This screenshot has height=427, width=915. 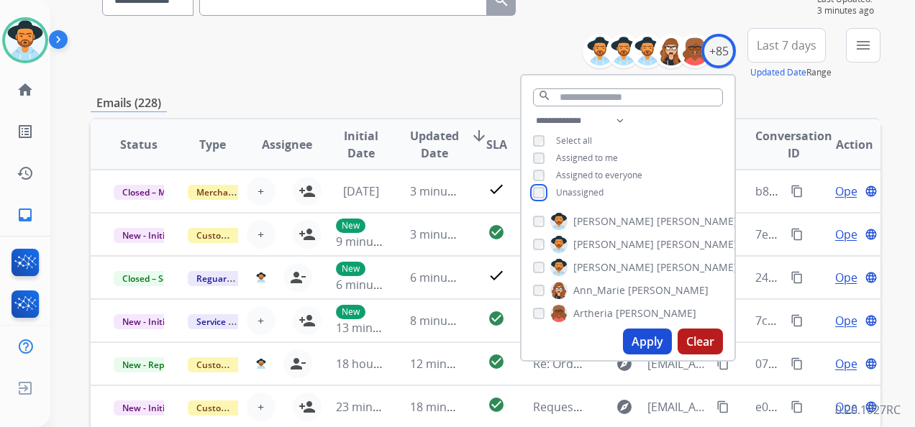 I want to click on th: Action, so click(x=843, y=145).